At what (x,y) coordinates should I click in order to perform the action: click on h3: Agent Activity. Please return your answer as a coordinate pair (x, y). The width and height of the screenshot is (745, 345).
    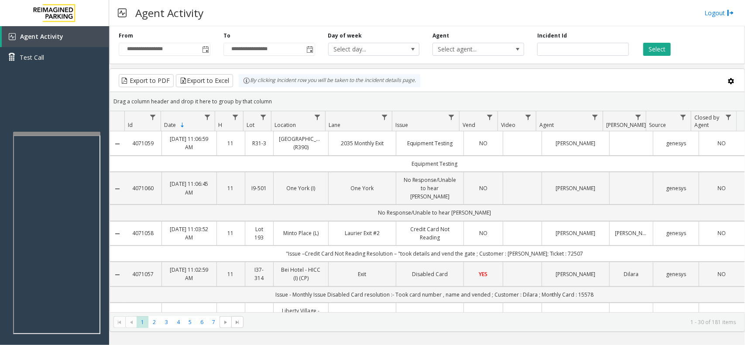
    Looking at the image, I should click on (169, 13).